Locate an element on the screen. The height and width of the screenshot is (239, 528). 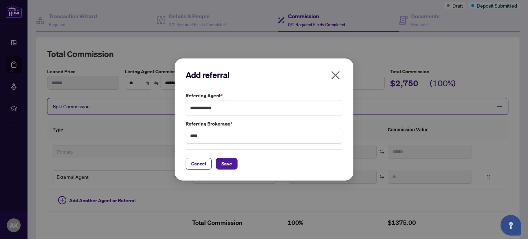
span: Save is located at coordinates (227, 164).